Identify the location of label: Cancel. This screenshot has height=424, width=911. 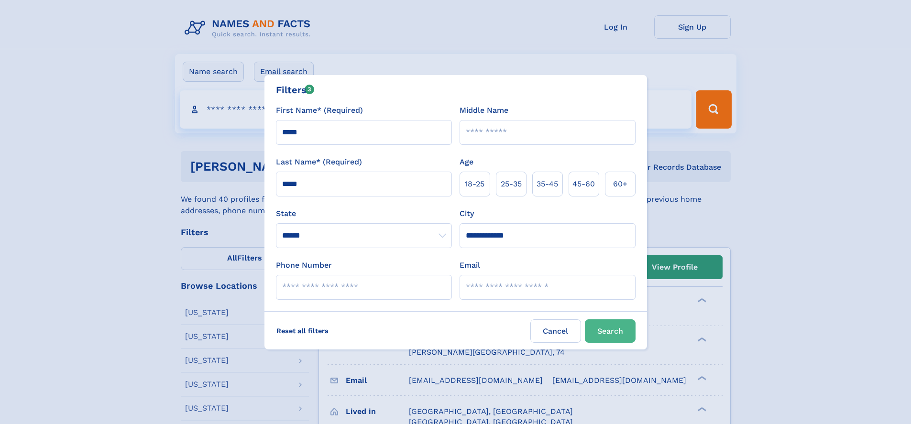
(556, 331).